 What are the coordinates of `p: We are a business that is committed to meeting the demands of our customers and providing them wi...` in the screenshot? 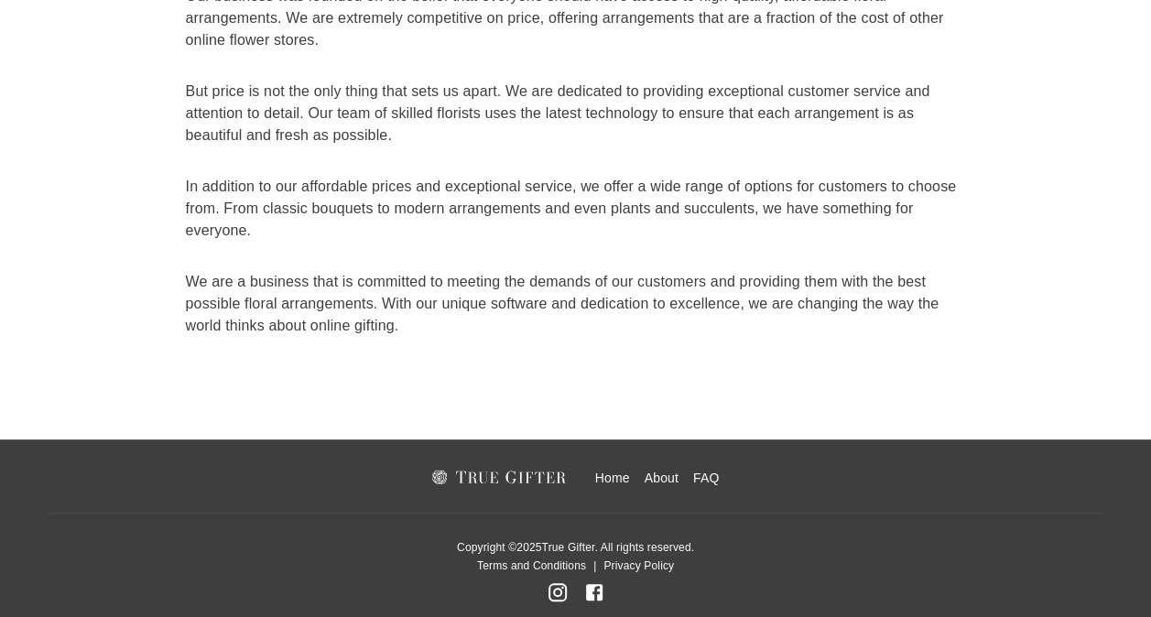 It's located at (576, 304).